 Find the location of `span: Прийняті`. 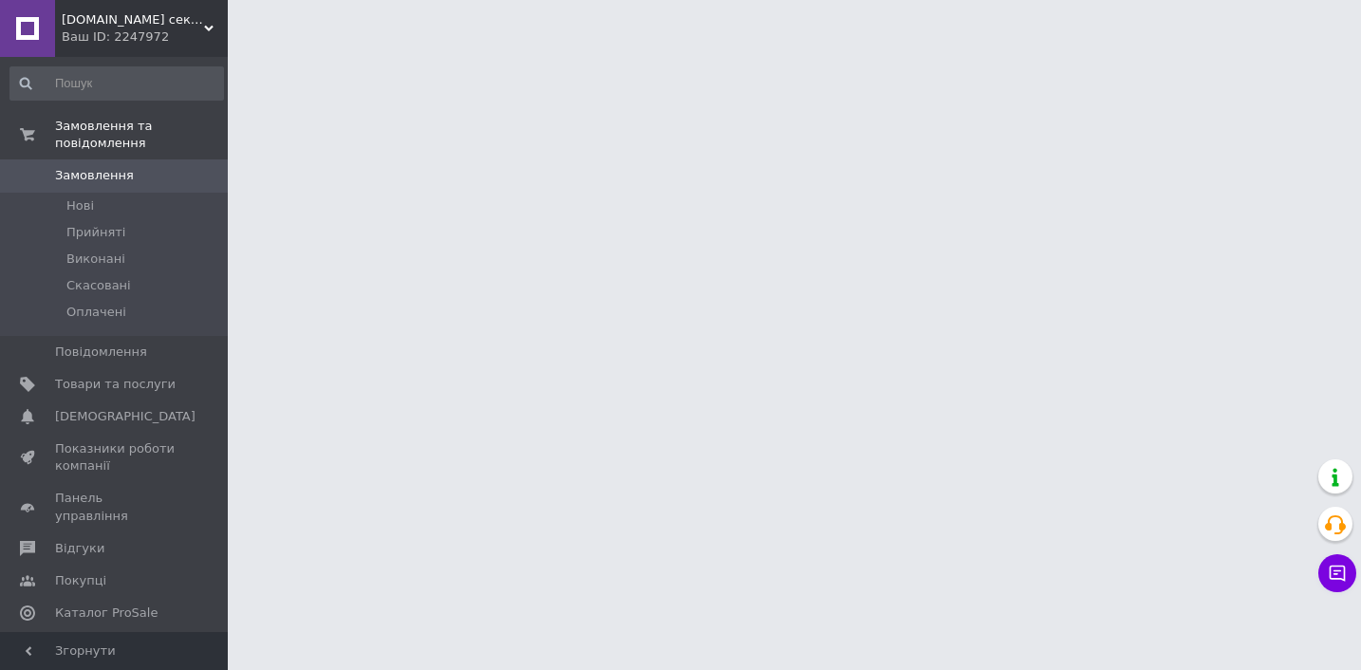

span: Прийняті is located at coordinates (96, 233).